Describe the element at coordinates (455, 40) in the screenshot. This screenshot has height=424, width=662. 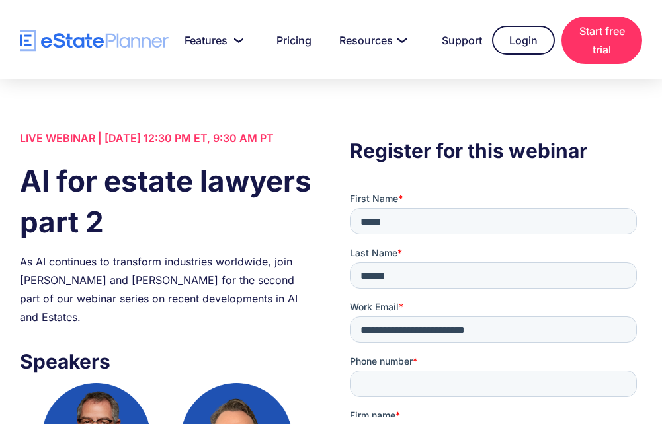
I see `a: Support` at that location.